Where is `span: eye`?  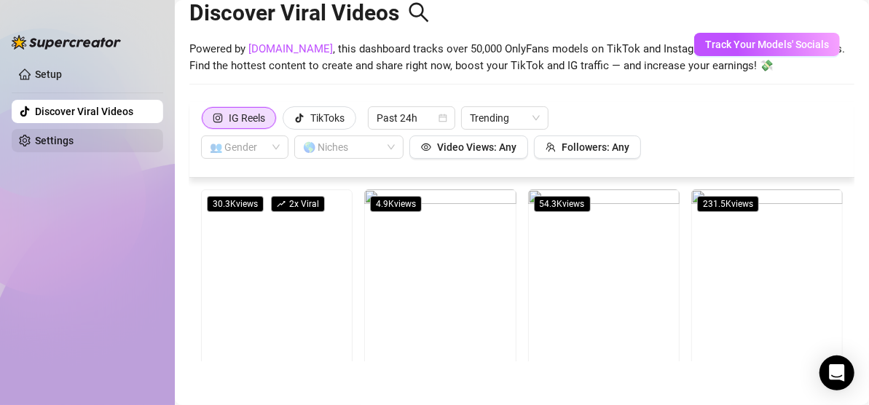
span: eye is located at coordinates (426, 147).